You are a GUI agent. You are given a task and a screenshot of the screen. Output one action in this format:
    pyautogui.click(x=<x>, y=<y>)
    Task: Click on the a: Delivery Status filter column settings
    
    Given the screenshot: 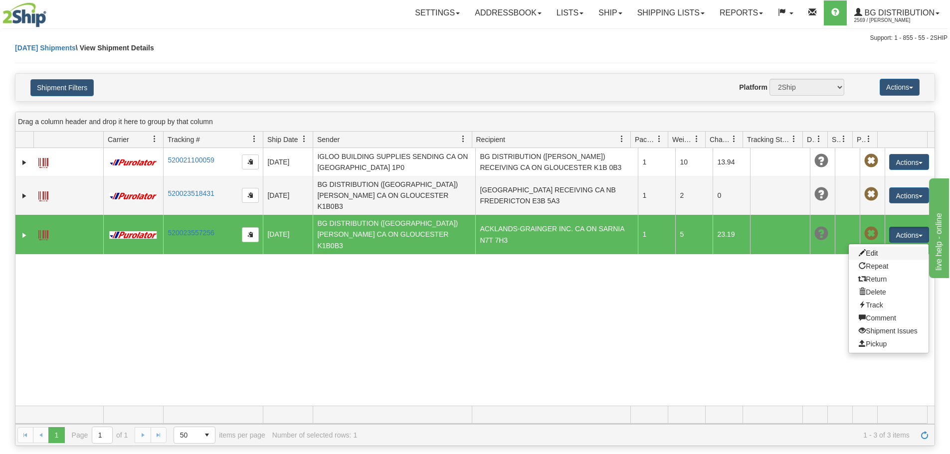 What is the action you would take?
    pyautogui.click(x=819, y=139)
    